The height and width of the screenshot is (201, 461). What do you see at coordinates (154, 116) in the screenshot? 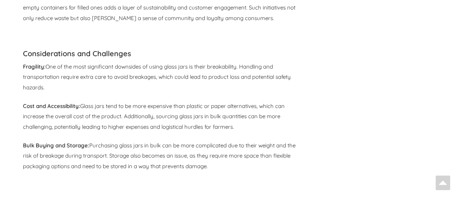
I see `span: Glass jars tend to be more expensive than plastic or paper alternatives, which can increase the o...` at bounding box center [154, 116].